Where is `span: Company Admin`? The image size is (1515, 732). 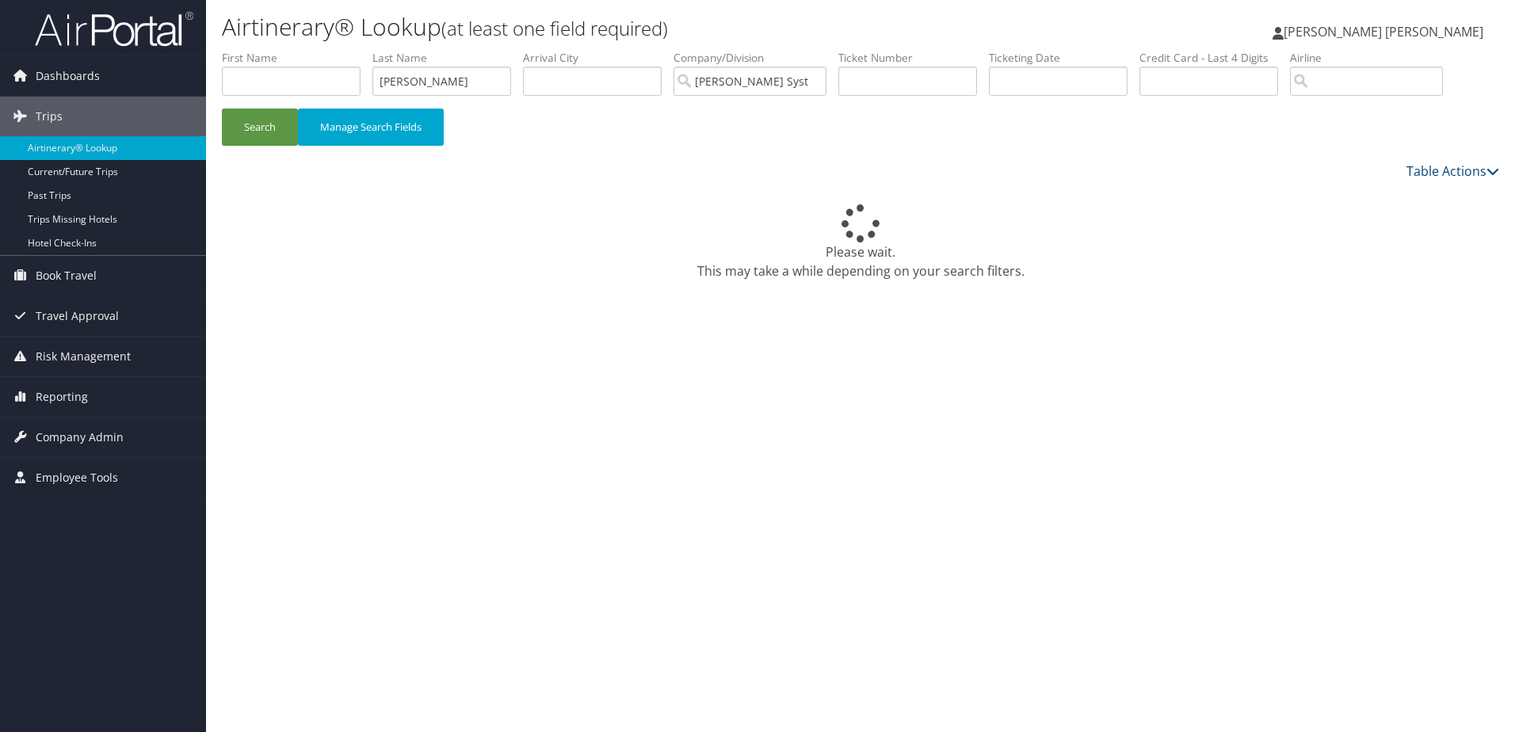 span: Company Admin is located at coordinates (79, 438).